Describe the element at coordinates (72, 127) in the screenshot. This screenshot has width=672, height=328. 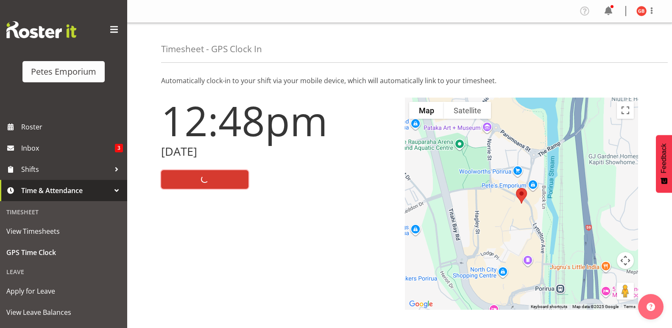
I see `span: Roster` at that location.